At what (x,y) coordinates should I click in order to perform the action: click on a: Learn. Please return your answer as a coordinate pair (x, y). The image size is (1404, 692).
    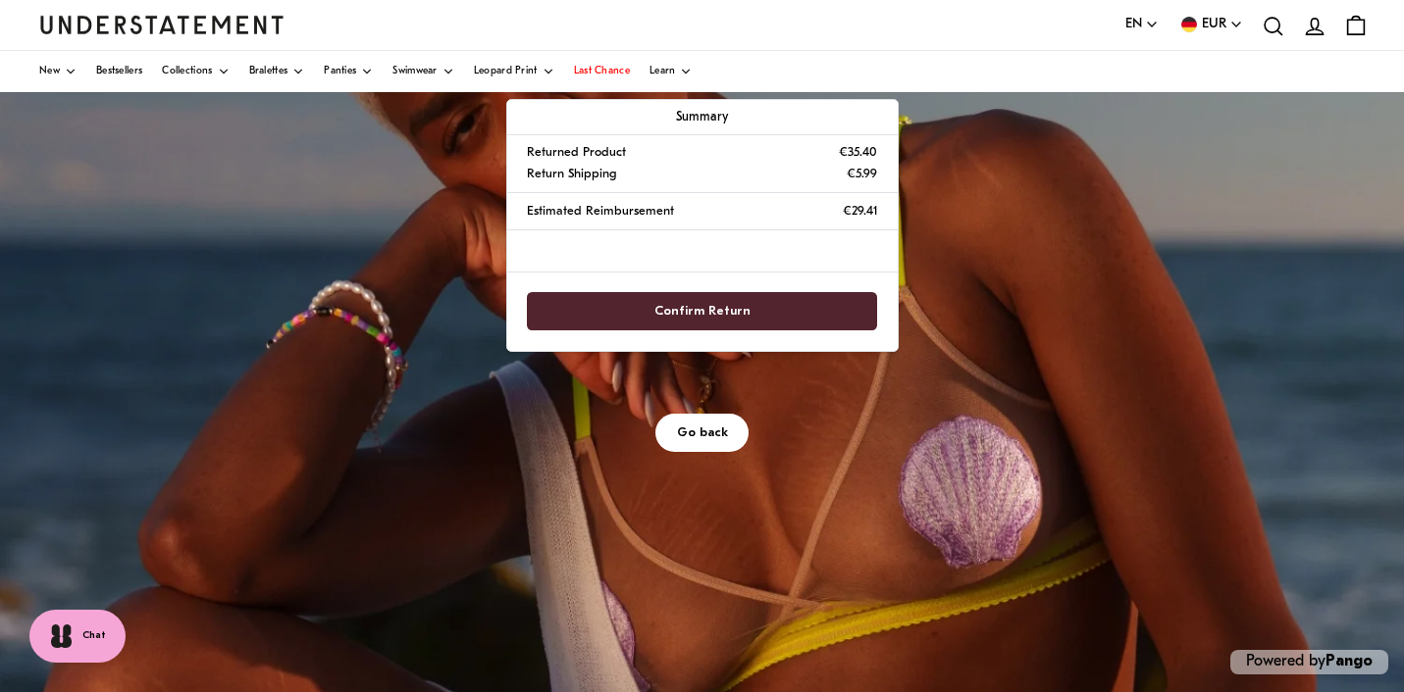
    Looking at the image, I should click on (671, 72).